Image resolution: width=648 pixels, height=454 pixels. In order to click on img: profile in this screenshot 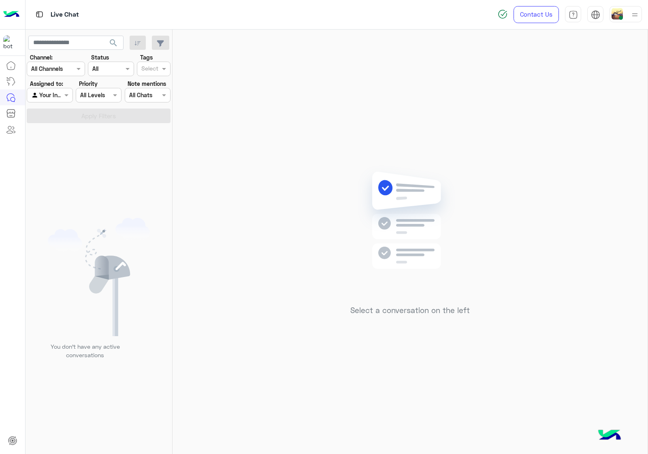, I will do `click(635, 15)`.